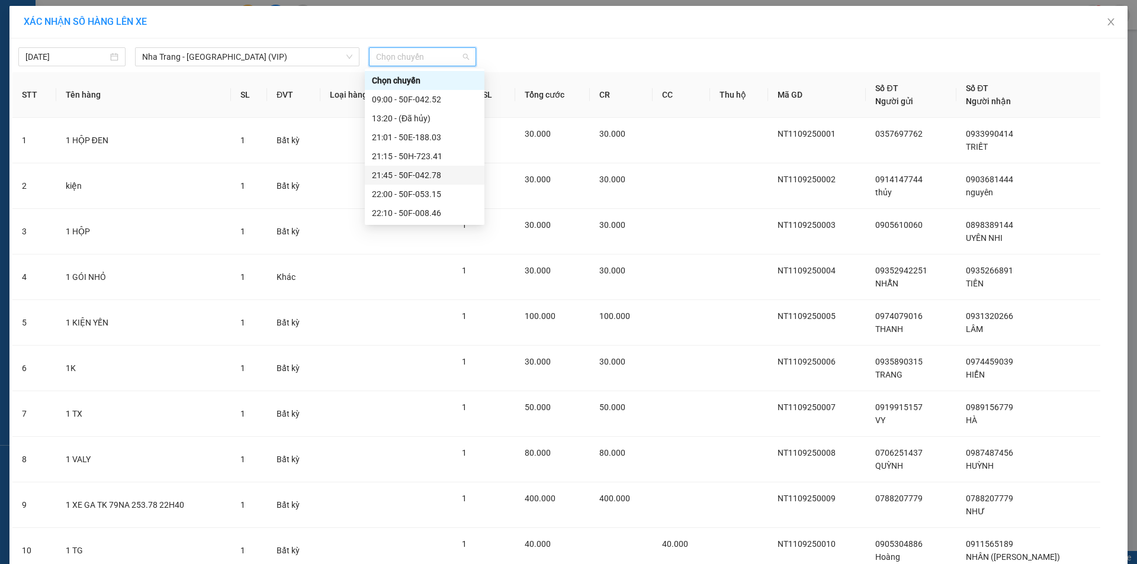  What do you see at coordinates (425, 137) in the screenshot?
I see `div: 21:01 - 50E-188.03` at bounding box center [425, 137].